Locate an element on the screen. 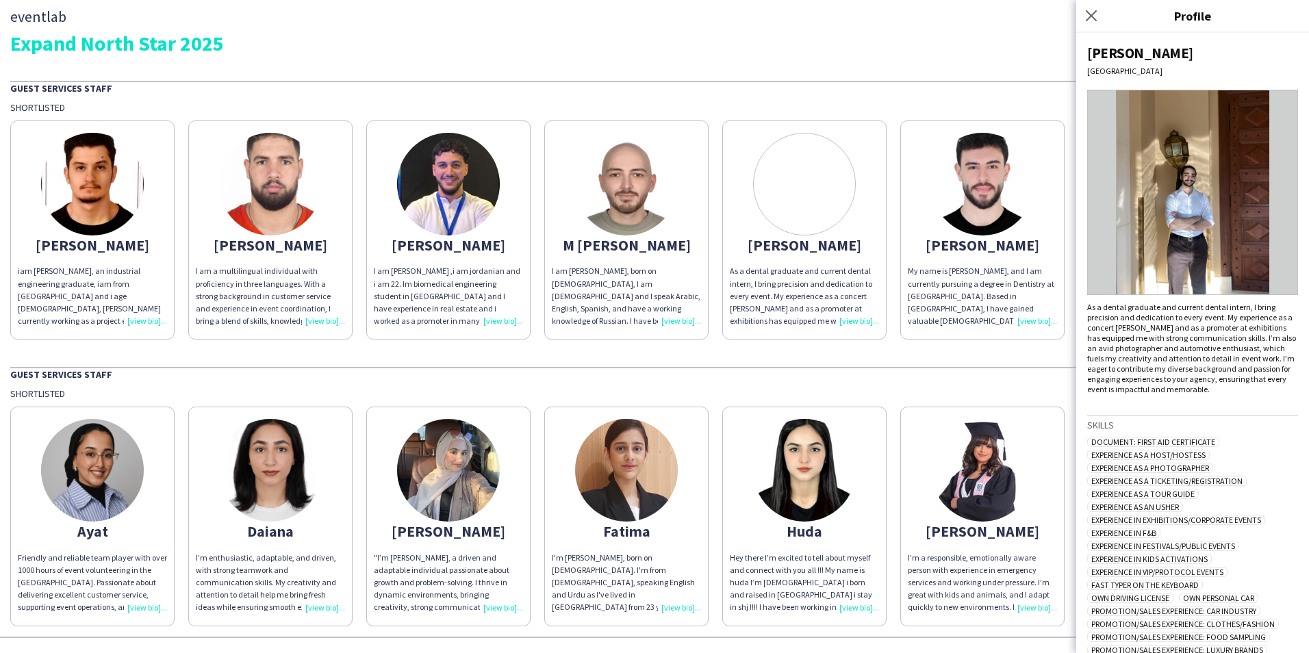 The width and height of the screenshot is (1309, 653). img: thumb-6899912dd857e.jpeg is located at coordinates (448, 184).